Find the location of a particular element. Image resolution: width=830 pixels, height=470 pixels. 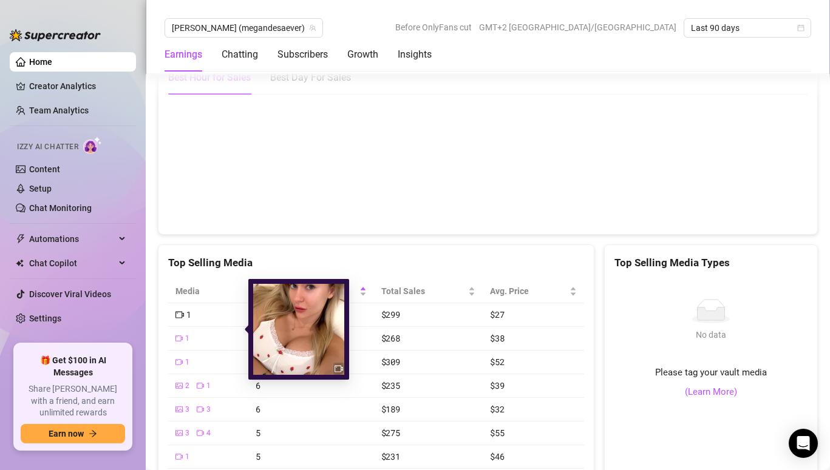

span: 🎁 Get $100 in AI Messages is located at coordinates (73, 367).